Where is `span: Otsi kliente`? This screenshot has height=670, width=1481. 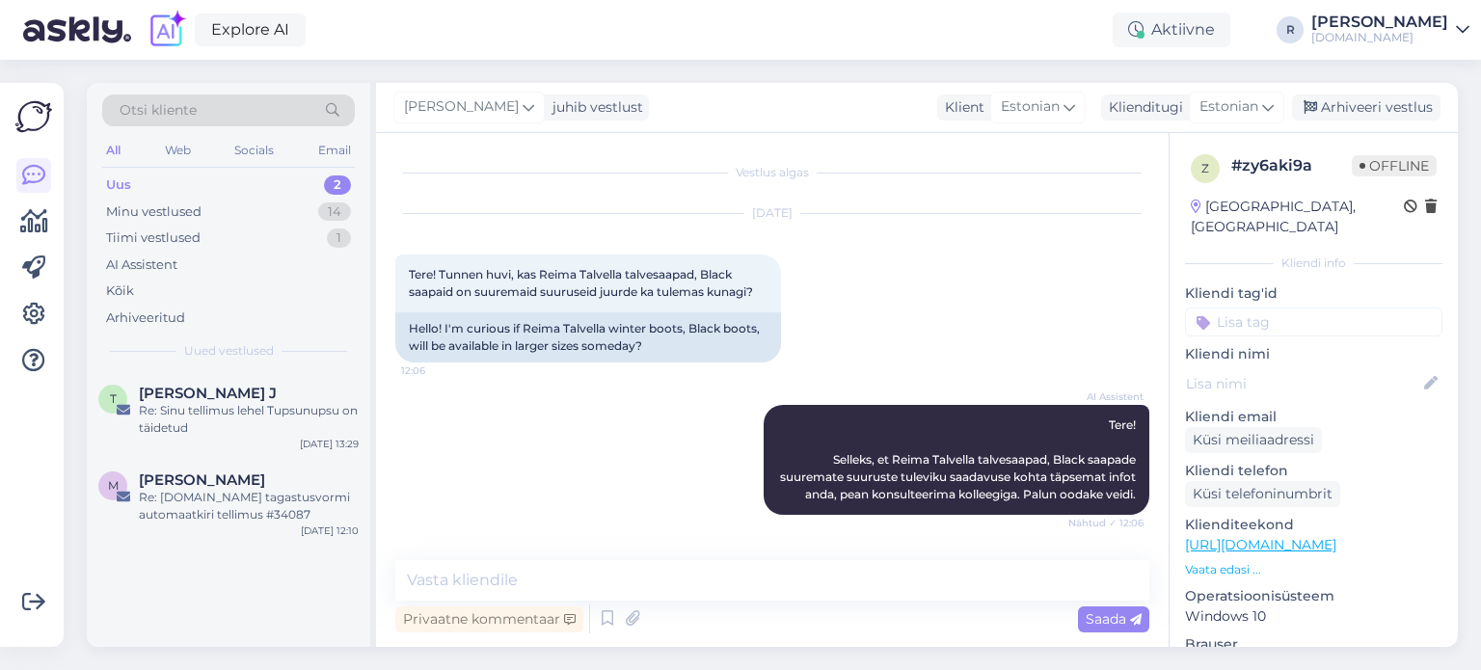
span: Otsi kliente is located at coordinates (158, 110).